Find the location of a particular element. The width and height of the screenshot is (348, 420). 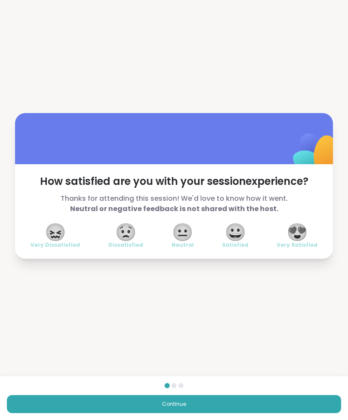

span: How satisfied are you with your session experience? is located at coordinates (174, 182).